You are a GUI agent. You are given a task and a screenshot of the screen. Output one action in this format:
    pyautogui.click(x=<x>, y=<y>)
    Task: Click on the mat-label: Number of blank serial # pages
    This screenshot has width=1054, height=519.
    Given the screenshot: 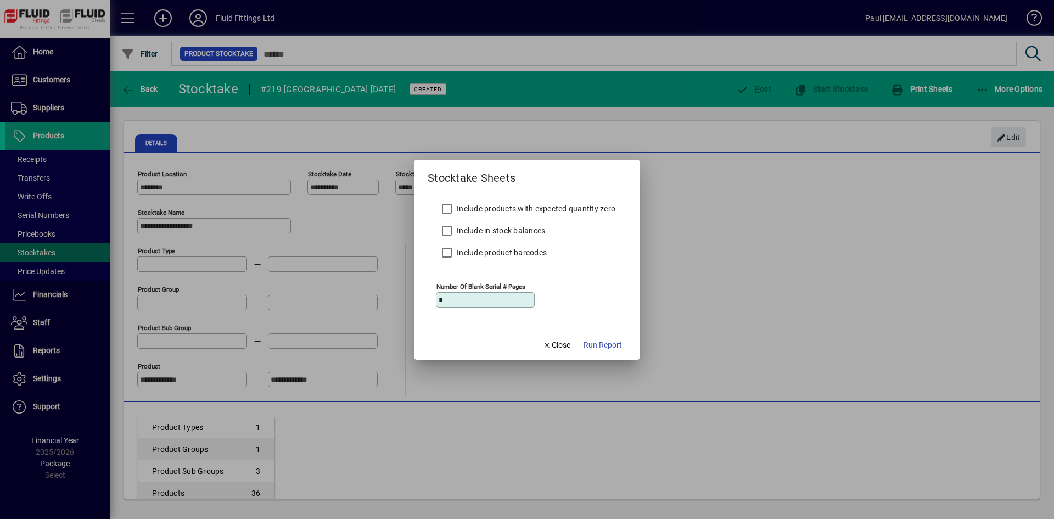 What is the action you would take?
    pyautogui.click(x=481, y=286)
    